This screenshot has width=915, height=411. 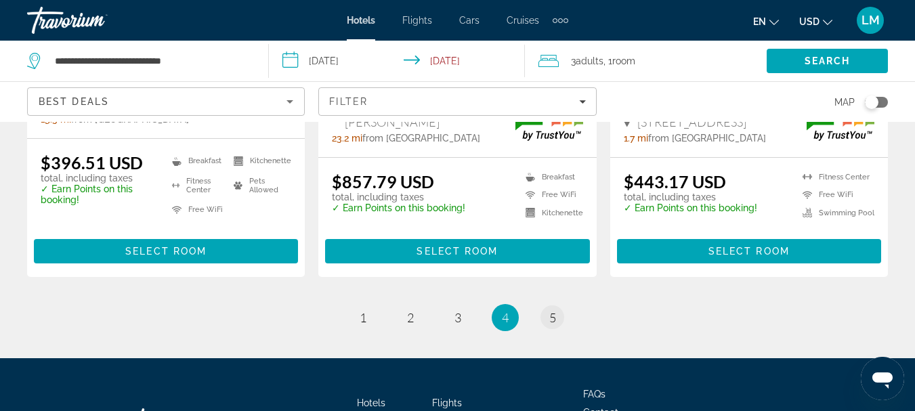 I want to click on span: LM, so click(x=870, y=20).